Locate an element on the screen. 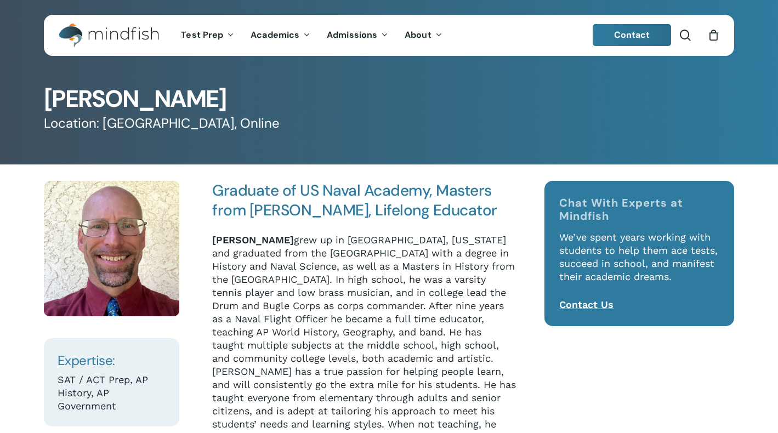  a: Academics is located at coordinates (280, 35).